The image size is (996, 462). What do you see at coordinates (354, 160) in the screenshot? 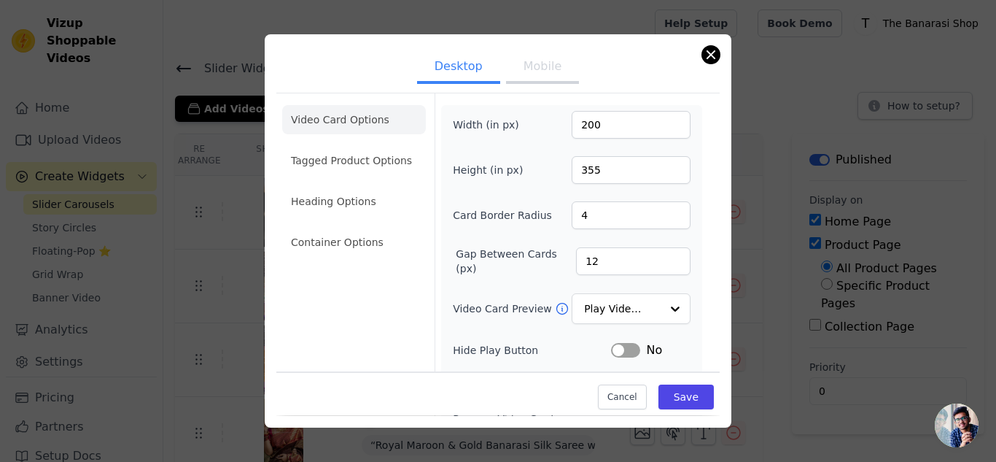
I see `li: Tagged Product Options` at bounding box center [354, 160].